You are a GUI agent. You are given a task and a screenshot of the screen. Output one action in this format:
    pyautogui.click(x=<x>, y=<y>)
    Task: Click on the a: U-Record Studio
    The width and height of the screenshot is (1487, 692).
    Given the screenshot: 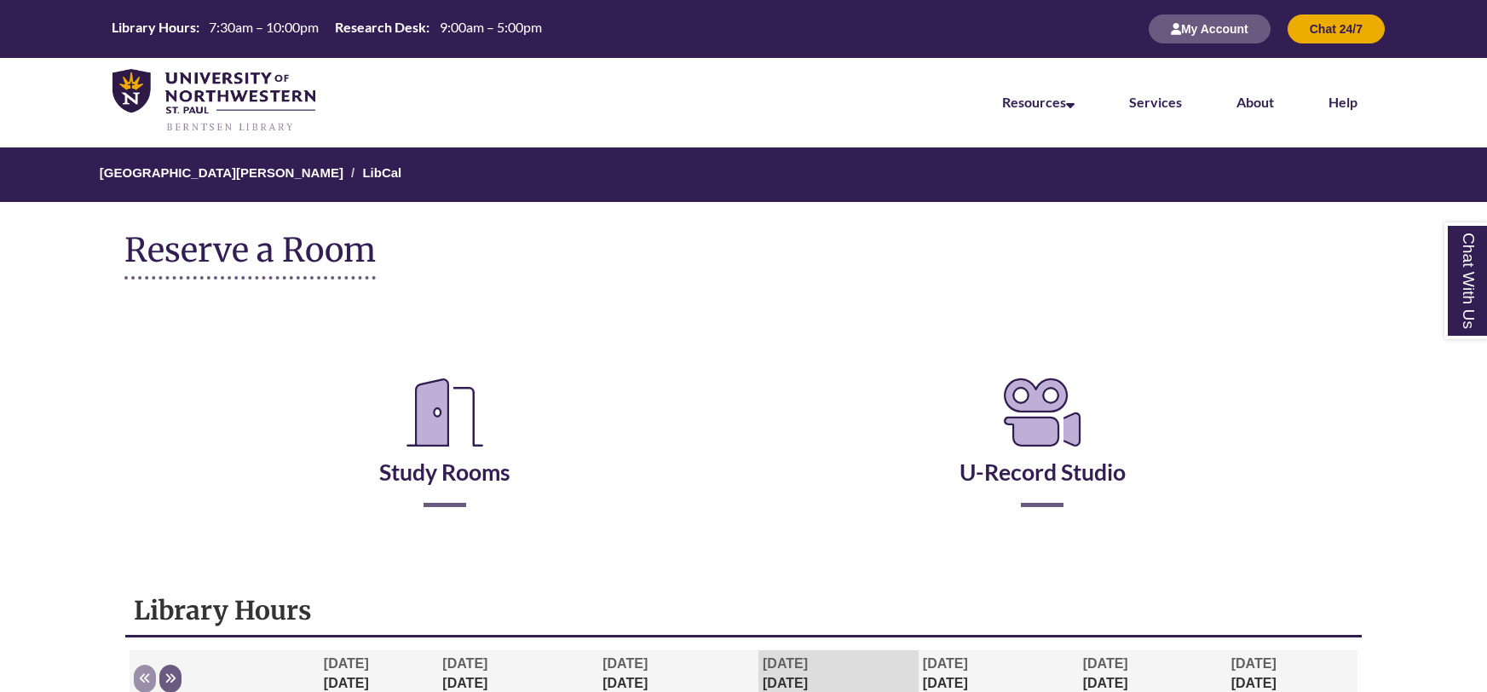 What is the action you would take?
    pyautogui.click(x=1042, y=451)
    